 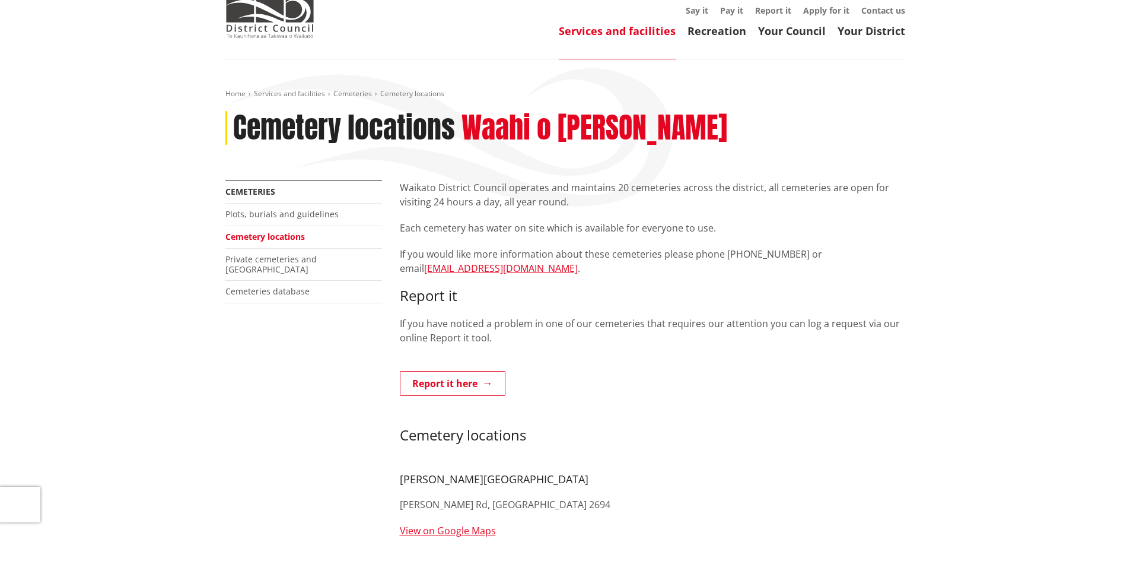 What do you see at coordinates (282, 214) in the screenshot?
I see `a: Plots, burials and guidelines` at bounding box center [282, 214].